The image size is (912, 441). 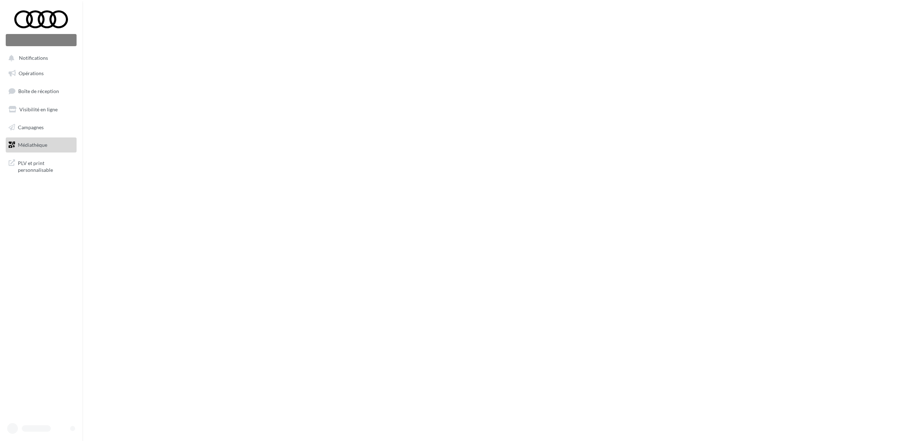 What do you see at coordinates (39, 91) in the screenshot?
I see `span: Boîte de réception` at bounding box center [39, 91].